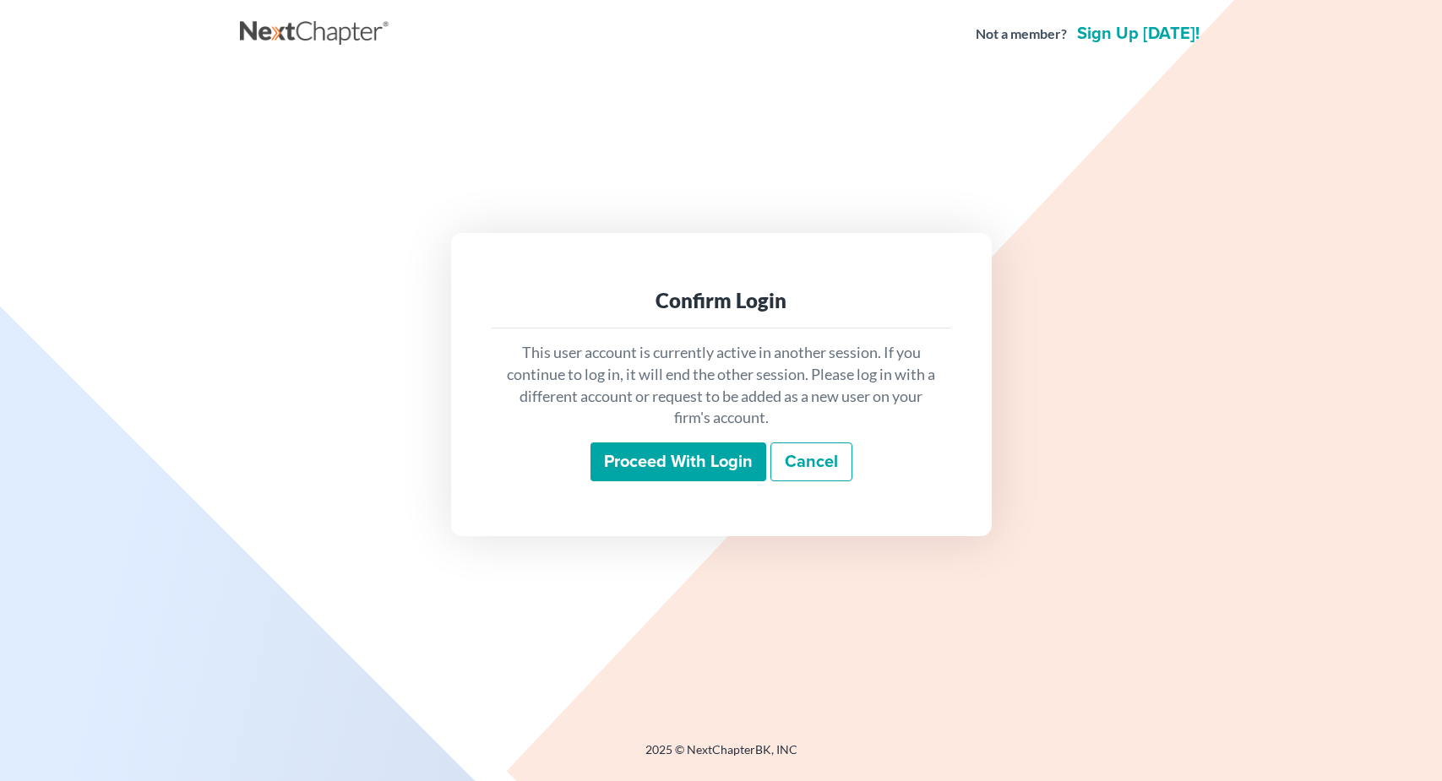 Image resolution: width=1442 pixels, height=781 pixels. I want to click on a: Cancel, so click(811, 462).